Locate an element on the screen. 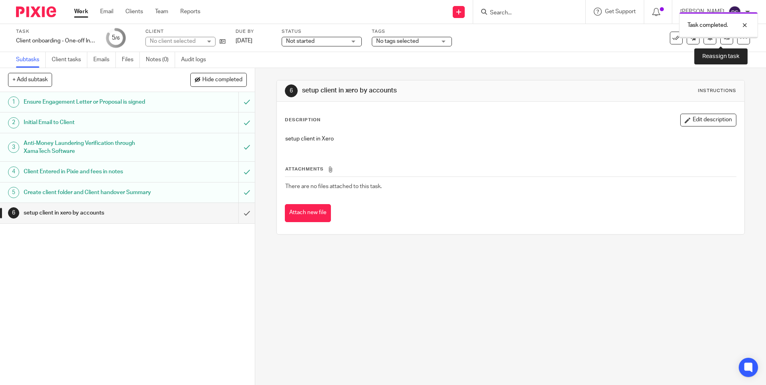 This screenshot has width=766, height=385. button: Edit description is located at coordinates (708, 120).